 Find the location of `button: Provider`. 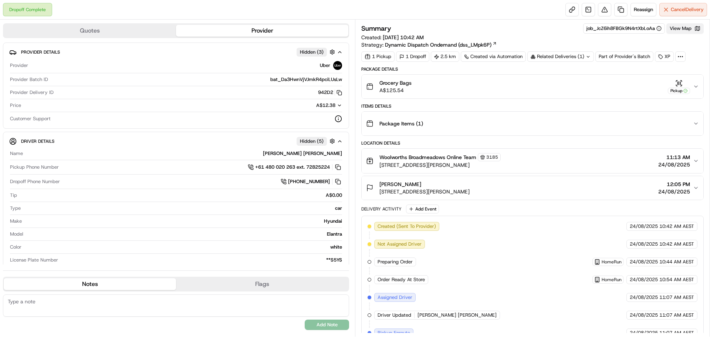

button: Provider is located at coordinates (262, 31).